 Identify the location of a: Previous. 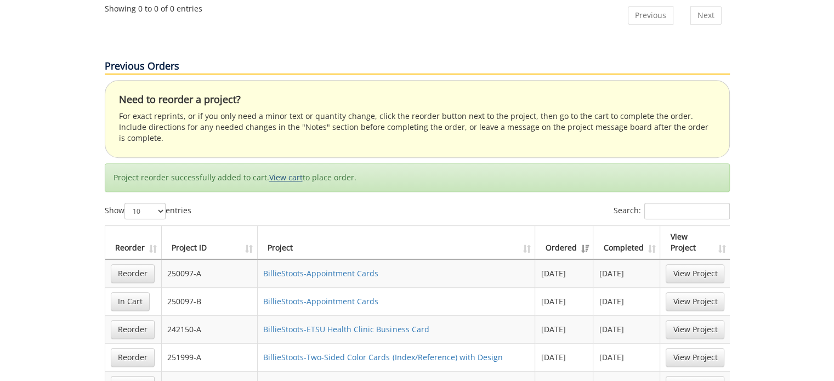
(650, 15).